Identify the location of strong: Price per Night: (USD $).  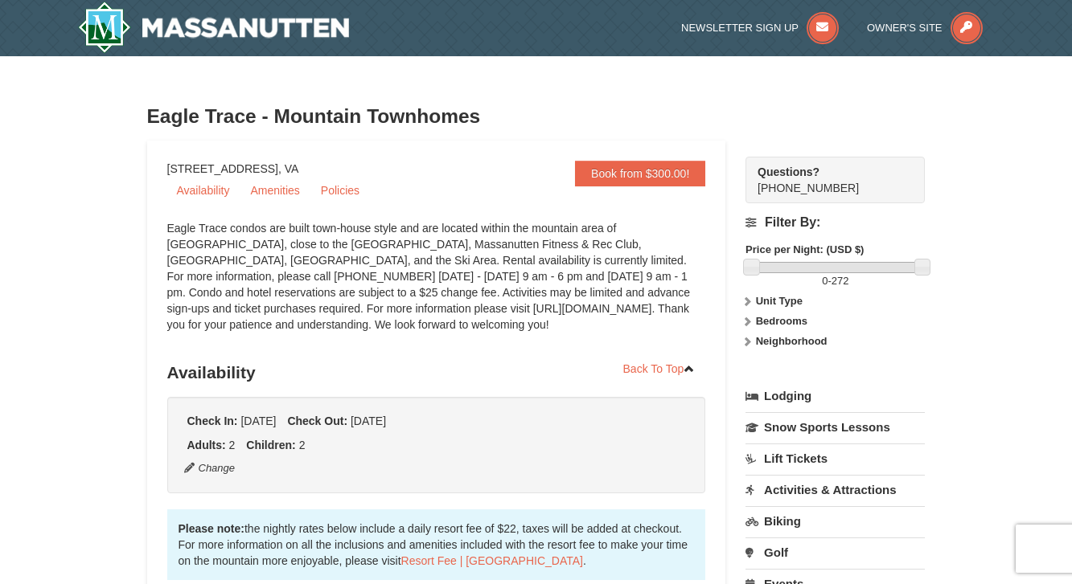
(804, 249).